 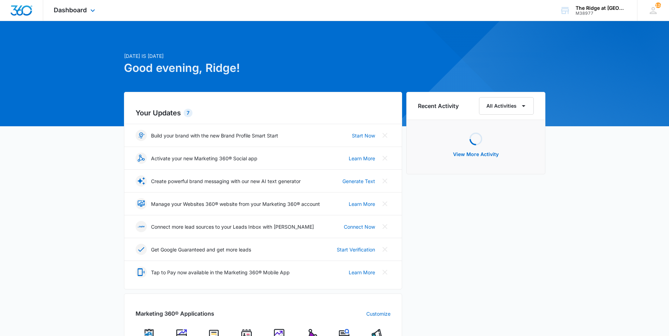 I want to click on div: account name, so click(x=601, y=8).